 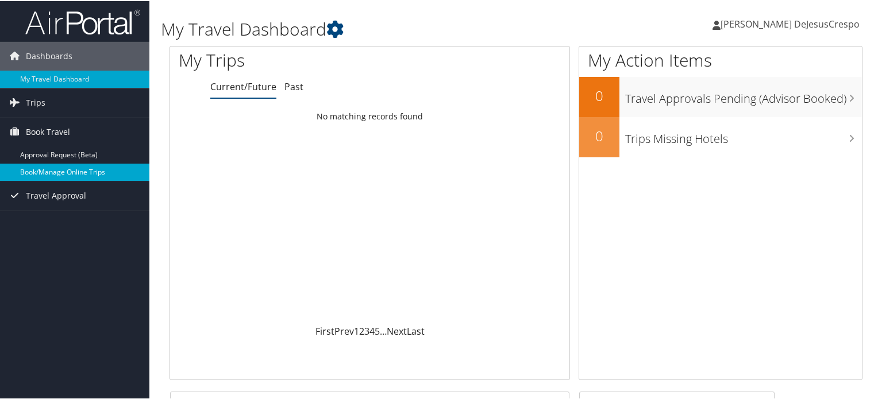 What do you see at coordinates (36, 102) in the screenshot?
I see `span: Trips` at bounding box center [36, 102].